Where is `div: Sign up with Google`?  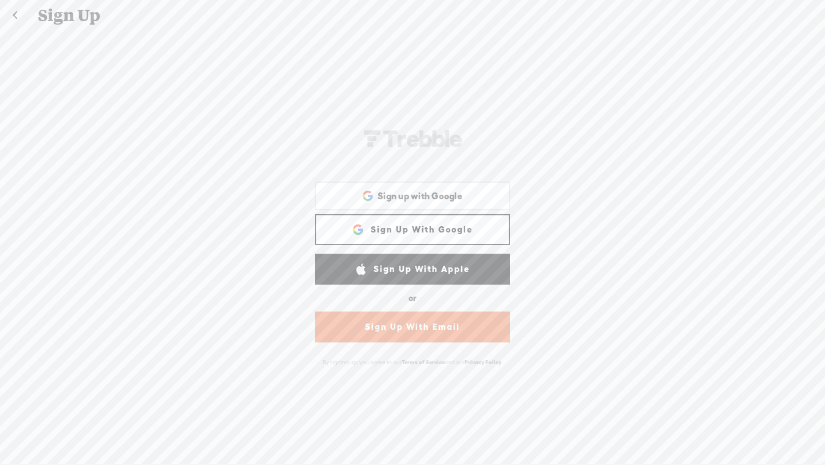 div: Sign up with Google is located at coordinates (412, 196).